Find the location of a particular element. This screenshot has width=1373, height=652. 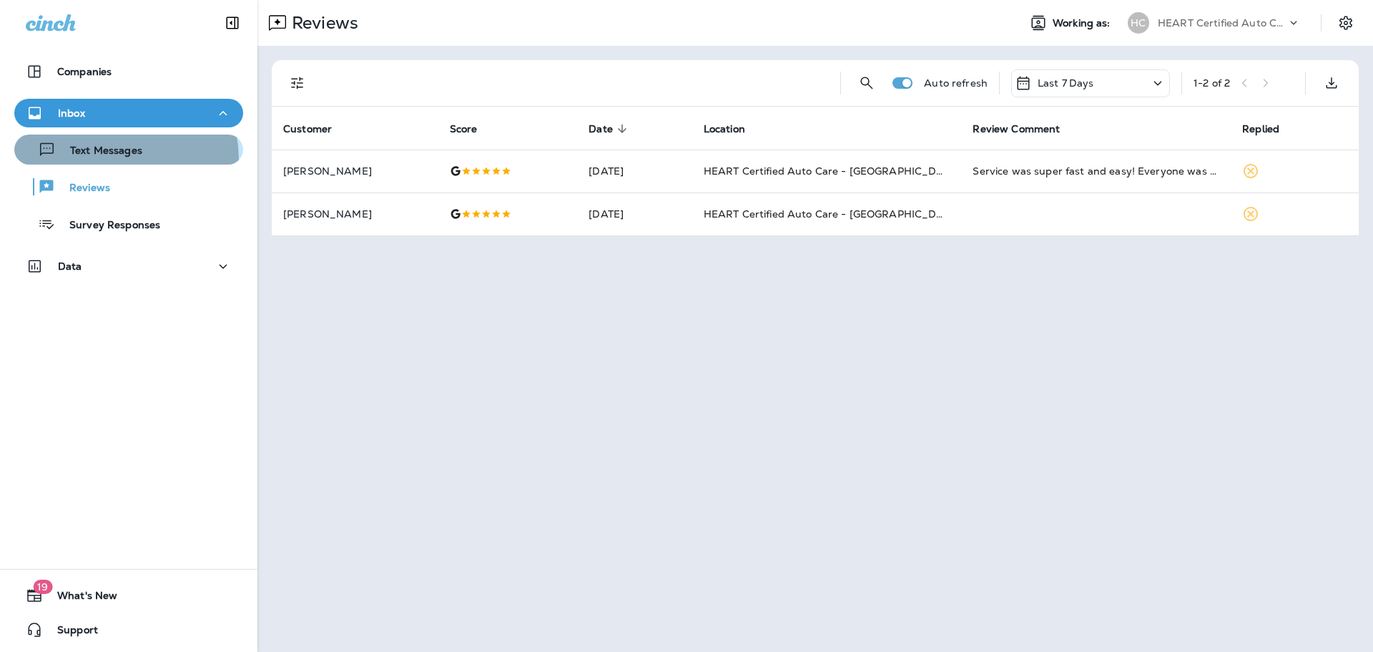

button: Data is located at coordinates (129, 266).